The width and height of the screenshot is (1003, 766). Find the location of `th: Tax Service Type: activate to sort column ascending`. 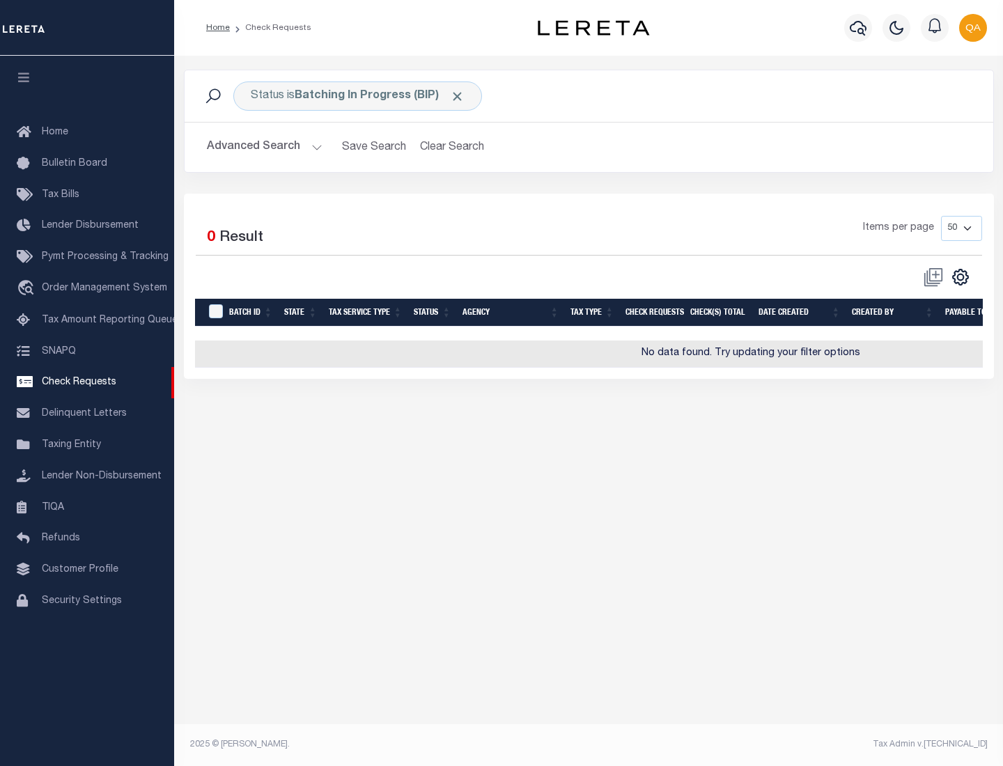

th: Tax Service Type: activate to sort column ascending is located at coordinates (366, 313).